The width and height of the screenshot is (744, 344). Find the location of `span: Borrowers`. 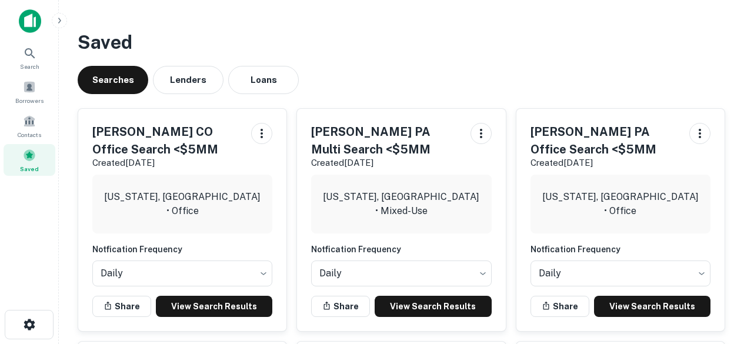

span: Borrowers is located at coordinates (29, 101).